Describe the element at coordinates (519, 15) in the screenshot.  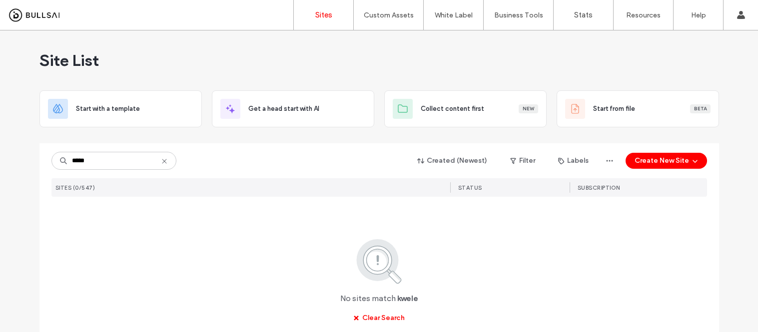
I see `label: Business Tools` at that location.